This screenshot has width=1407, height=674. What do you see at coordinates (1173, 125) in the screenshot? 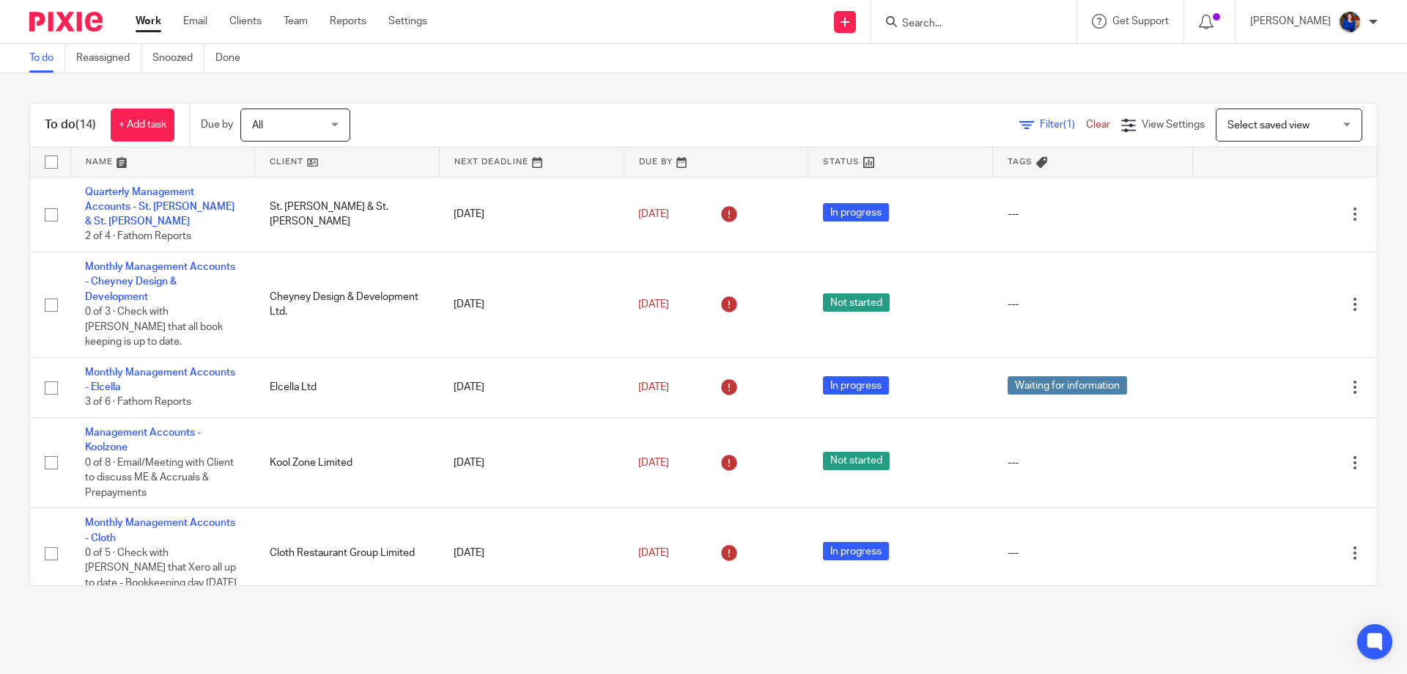
I see `span: View Settings` at bounding box center [1173, 125].